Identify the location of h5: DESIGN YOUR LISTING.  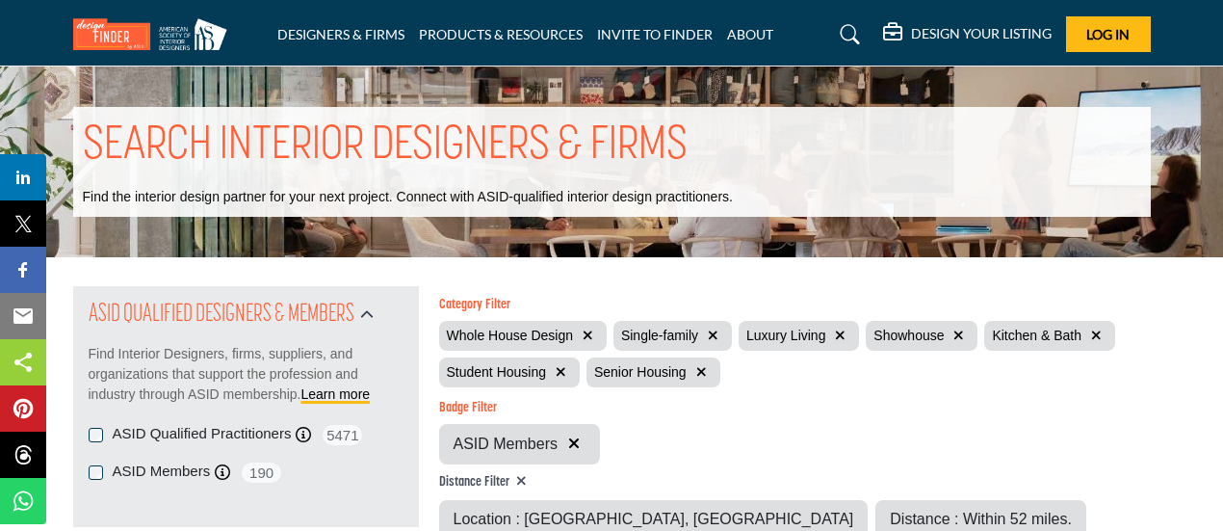
(981, 34).